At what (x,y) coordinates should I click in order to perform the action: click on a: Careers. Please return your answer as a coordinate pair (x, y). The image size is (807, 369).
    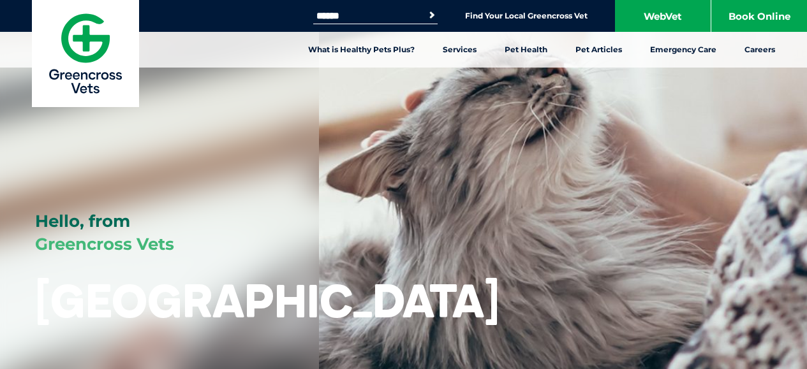
    Looking at the image, I should click on (760, 50).